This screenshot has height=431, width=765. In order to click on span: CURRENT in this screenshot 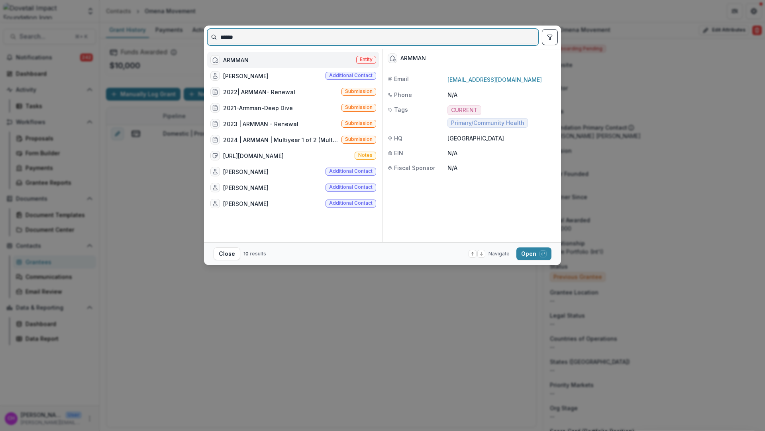, I will do `click(464, 110)`.